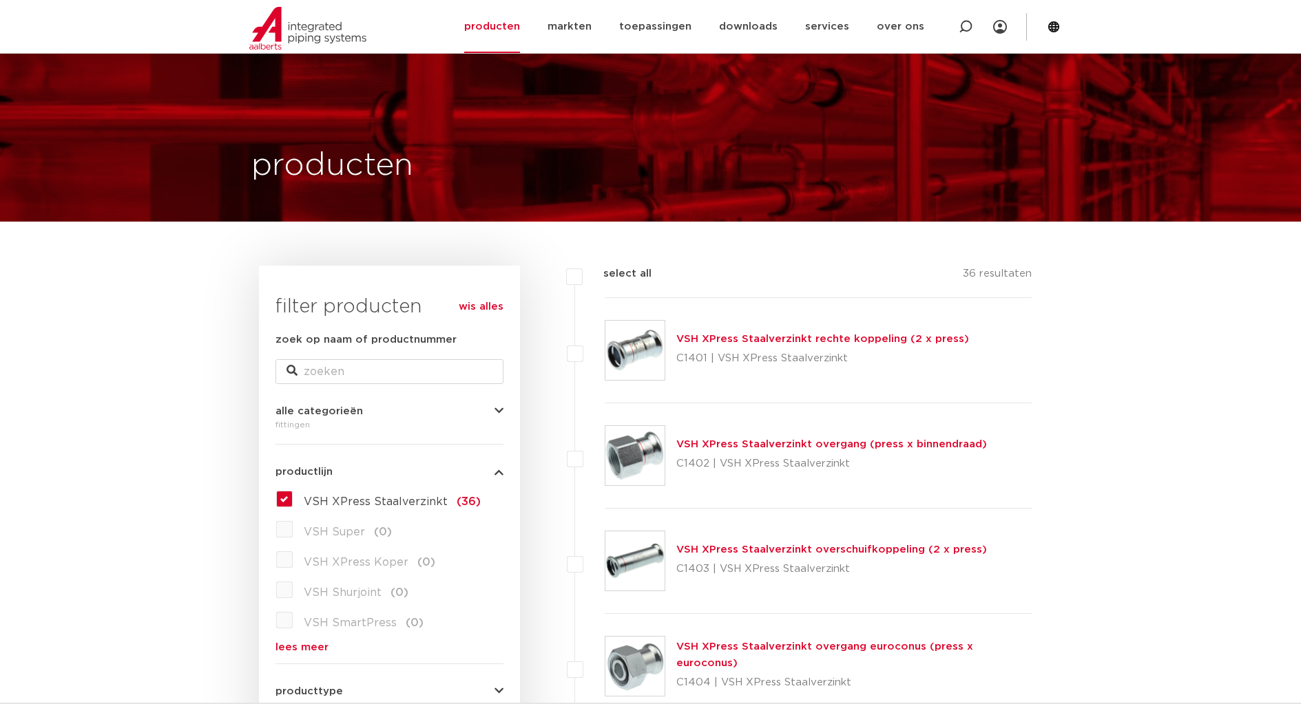 Image resolution: width=1301 pixels, height=704 pixels. I want to click on a: VSH XPress Staalverzinkt overgang (press x binnendraad), so click(831, 444).